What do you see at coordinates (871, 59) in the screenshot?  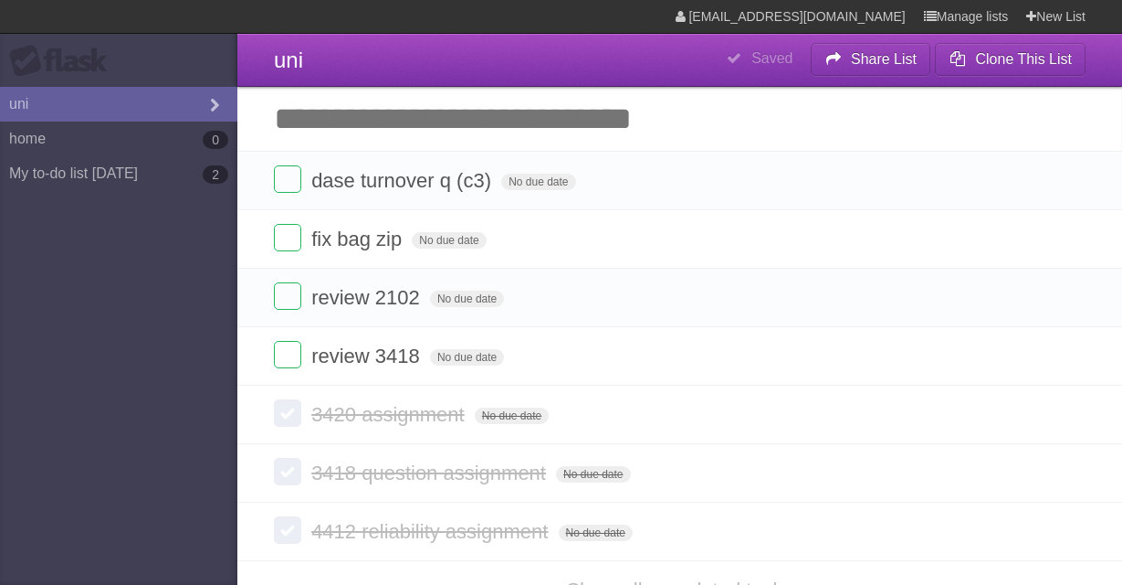 I see `button: Share List` at bounding box center [871, 59].